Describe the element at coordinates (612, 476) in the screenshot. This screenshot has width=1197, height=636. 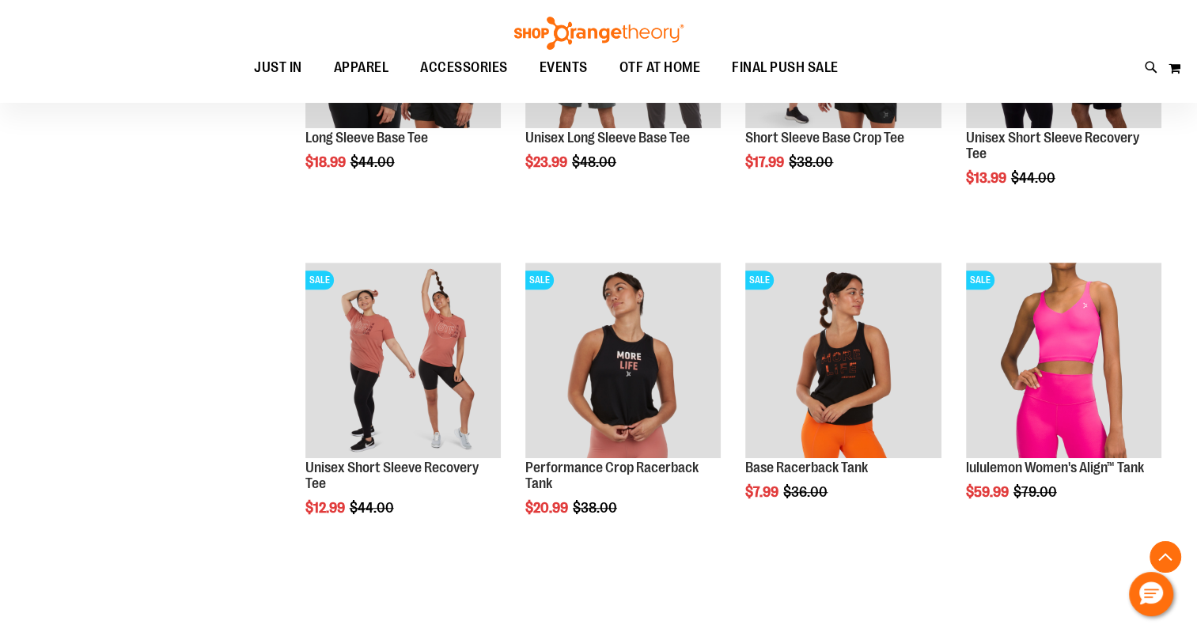
I see `a: Performance Crop Racerback Tank` at that location.